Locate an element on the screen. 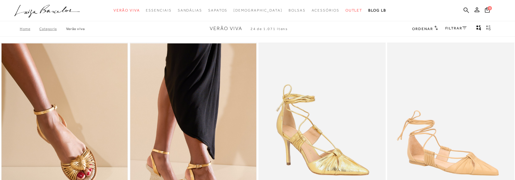  span: Outlet is located at coordinates (354, 10).